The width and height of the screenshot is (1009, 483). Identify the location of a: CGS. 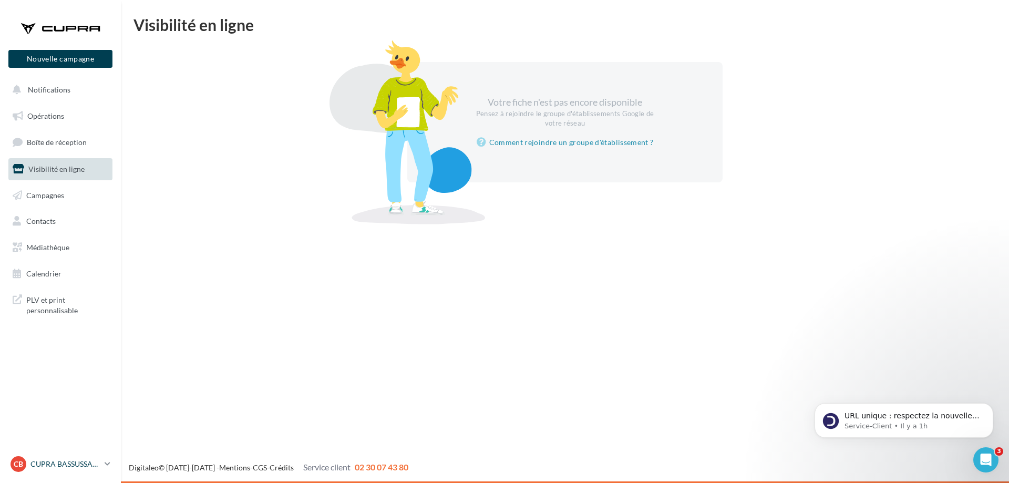
(260, 467).